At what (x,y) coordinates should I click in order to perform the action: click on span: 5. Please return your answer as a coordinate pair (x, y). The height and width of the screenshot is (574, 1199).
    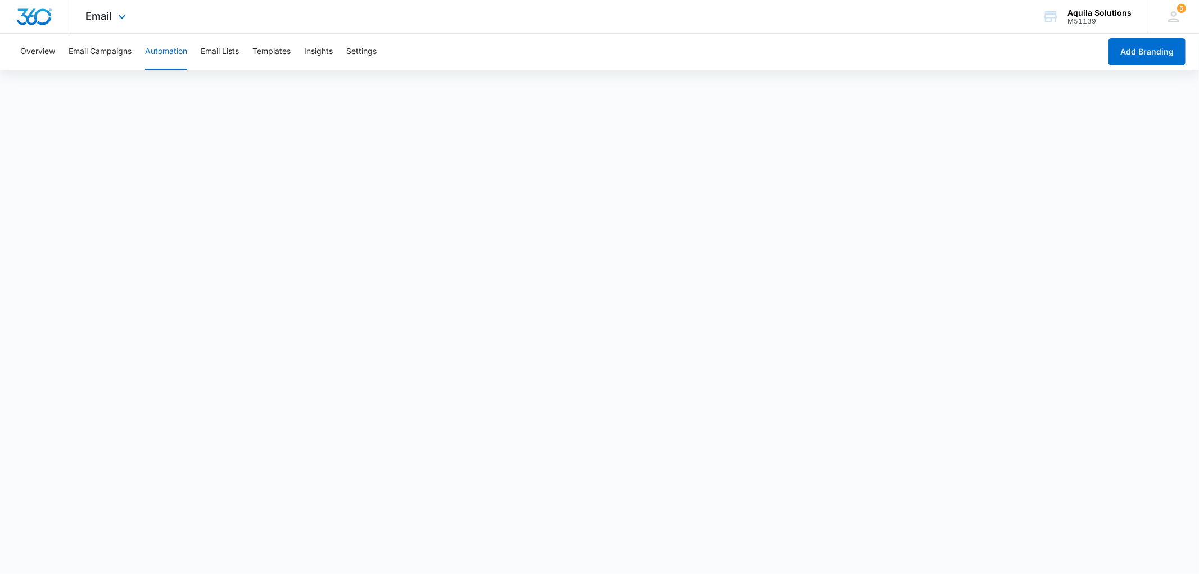
    Looking at the image, I should click on (1182, 8).